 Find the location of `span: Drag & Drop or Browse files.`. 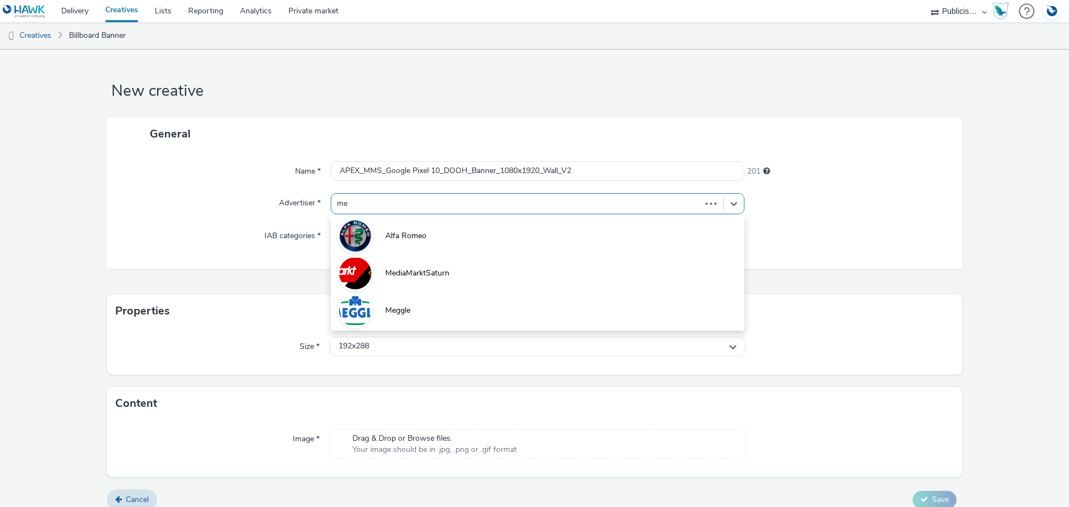

span: Drag & Drop or Browse files. is located at coordinates (434, 439).